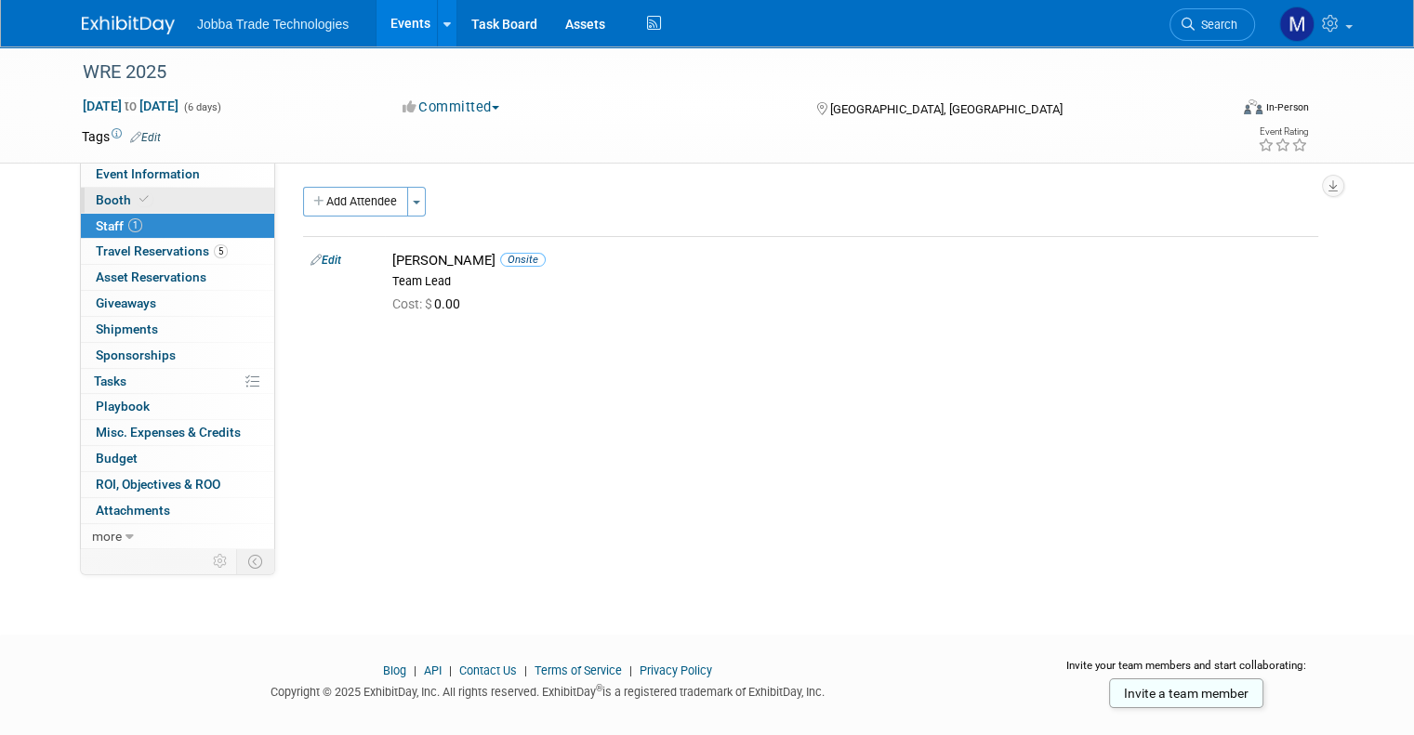 The image size is (1414, 735). Describe the element at coordinates (1286, 107) in the screenshot. I see `div: In-Person` at that location.